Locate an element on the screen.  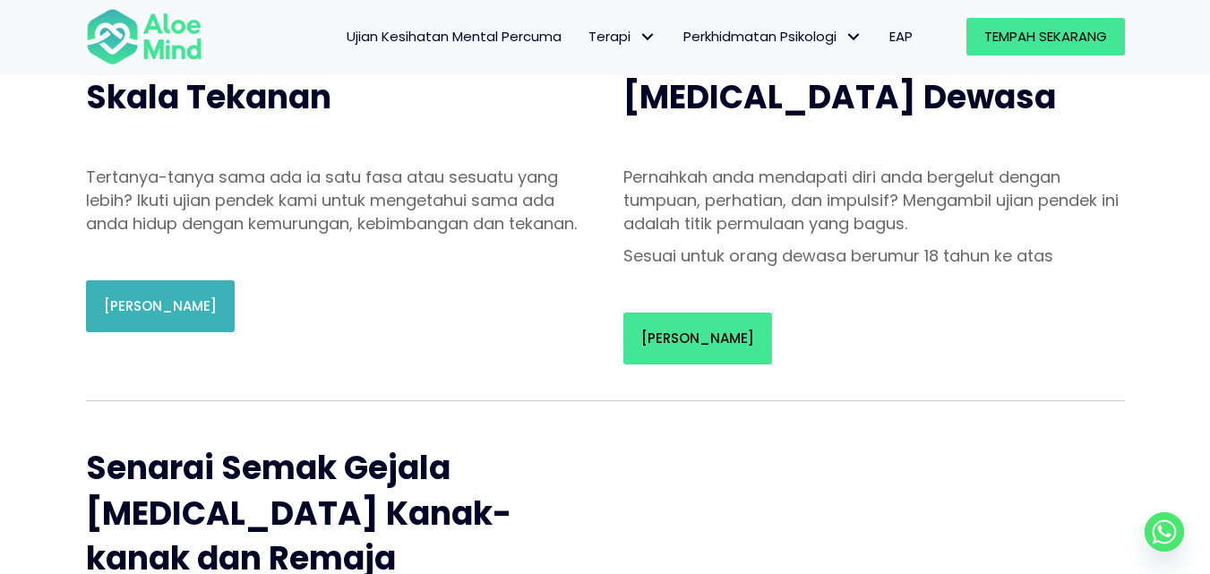
font: Sesuai untuk orang dewasa berumur 18 tahun ke atas is located at coordinates (839, 255).